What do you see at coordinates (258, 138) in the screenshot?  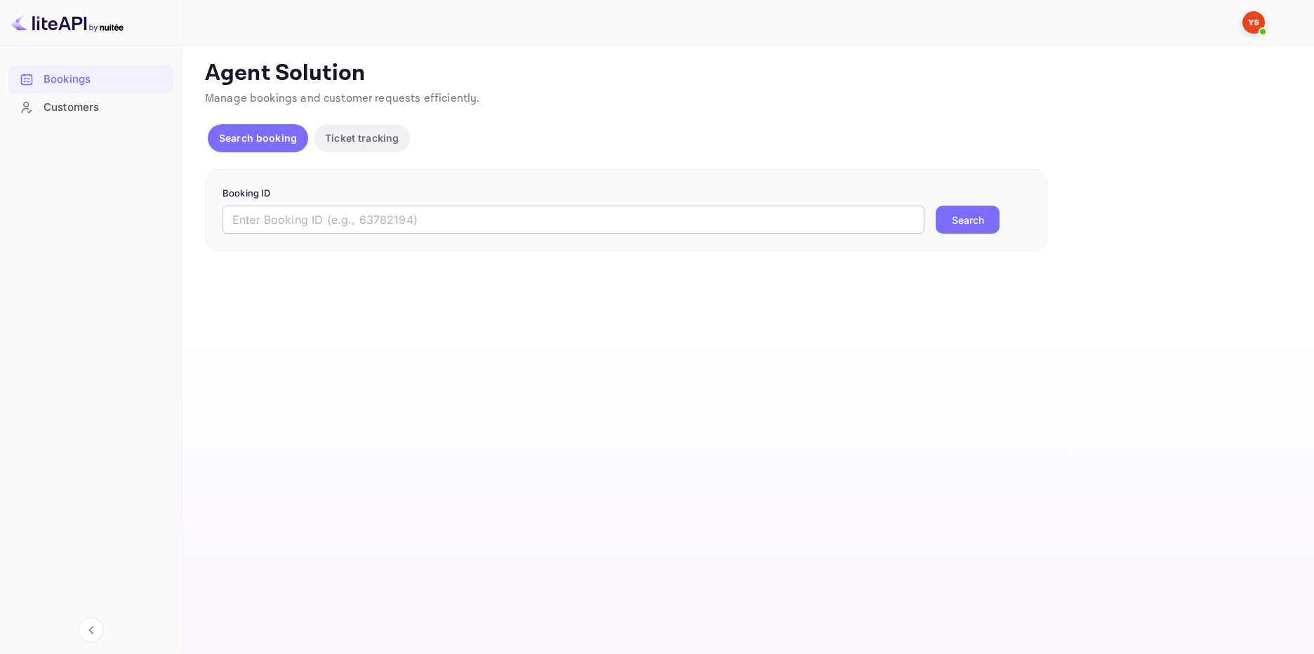 I see `p: Search booking` at bounding box center [258, 138].